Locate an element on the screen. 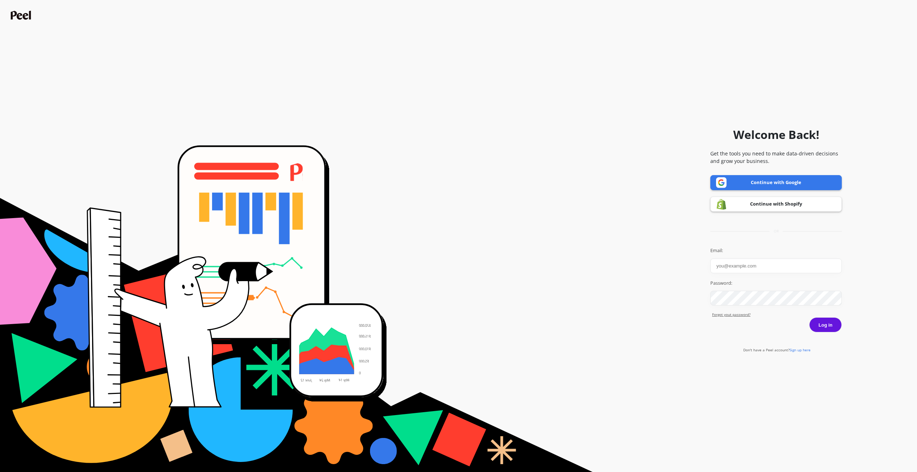 This screenshot has height=472, width=917. a: Don't have a Peel account?Sign up here is located at coordinates (777, 350).